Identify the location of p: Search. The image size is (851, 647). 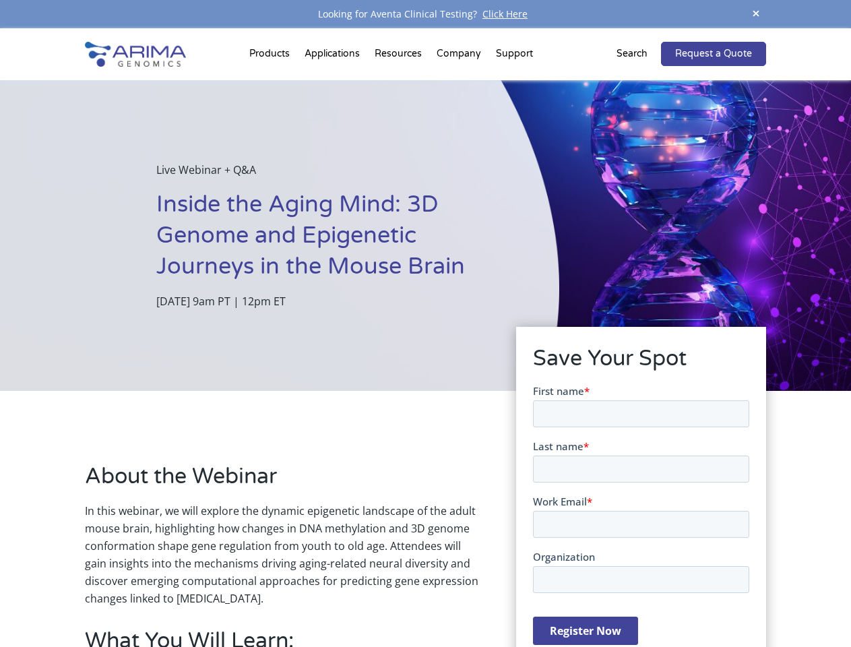
(632, 54).